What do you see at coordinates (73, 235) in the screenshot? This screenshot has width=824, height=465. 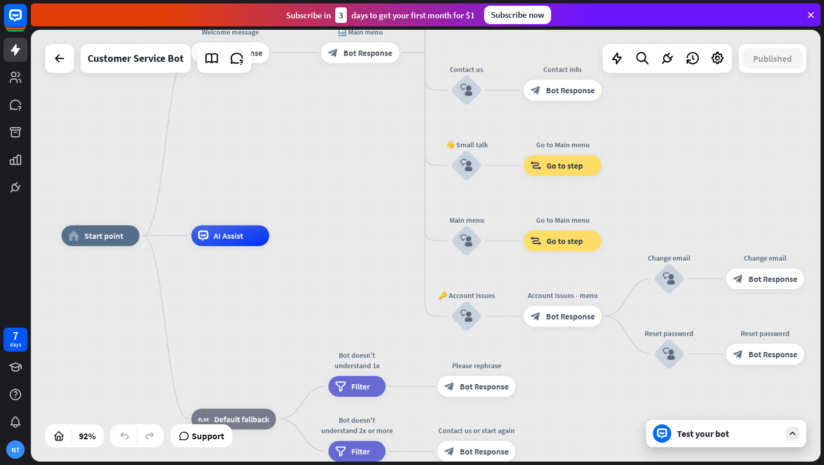 I see `i: home_2` at bounding box center [73, 235].